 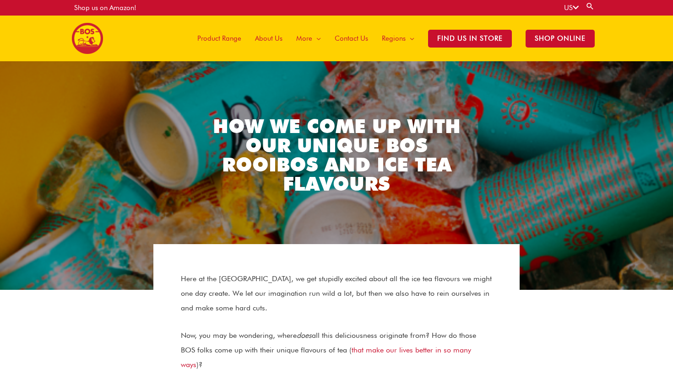 I want to click on a: Contact Us, so click(x=351, y=38).